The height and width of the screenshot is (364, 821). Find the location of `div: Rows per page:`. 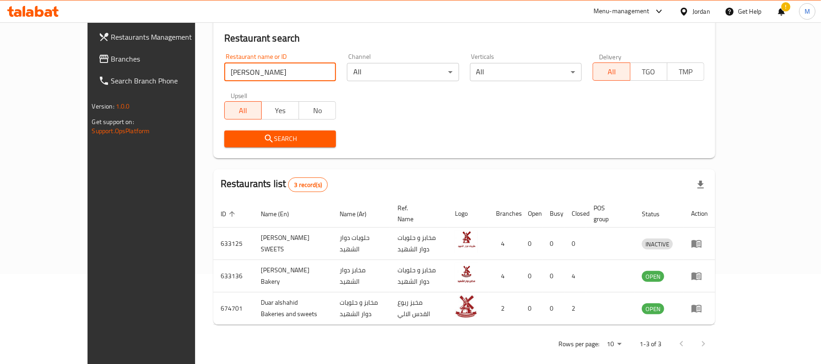

div: Rows per page: is located at coordinates (614, 344).